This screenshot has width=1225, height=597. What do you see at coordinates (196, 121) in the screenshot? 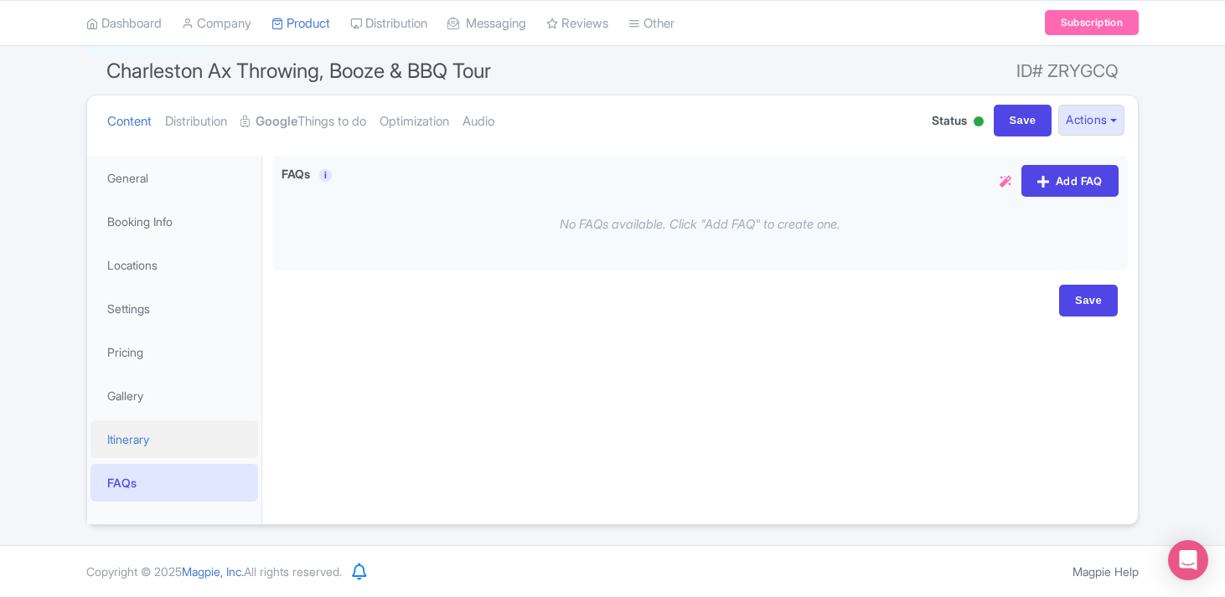
I see `a: Distribution` at bounding box center [196, 121].